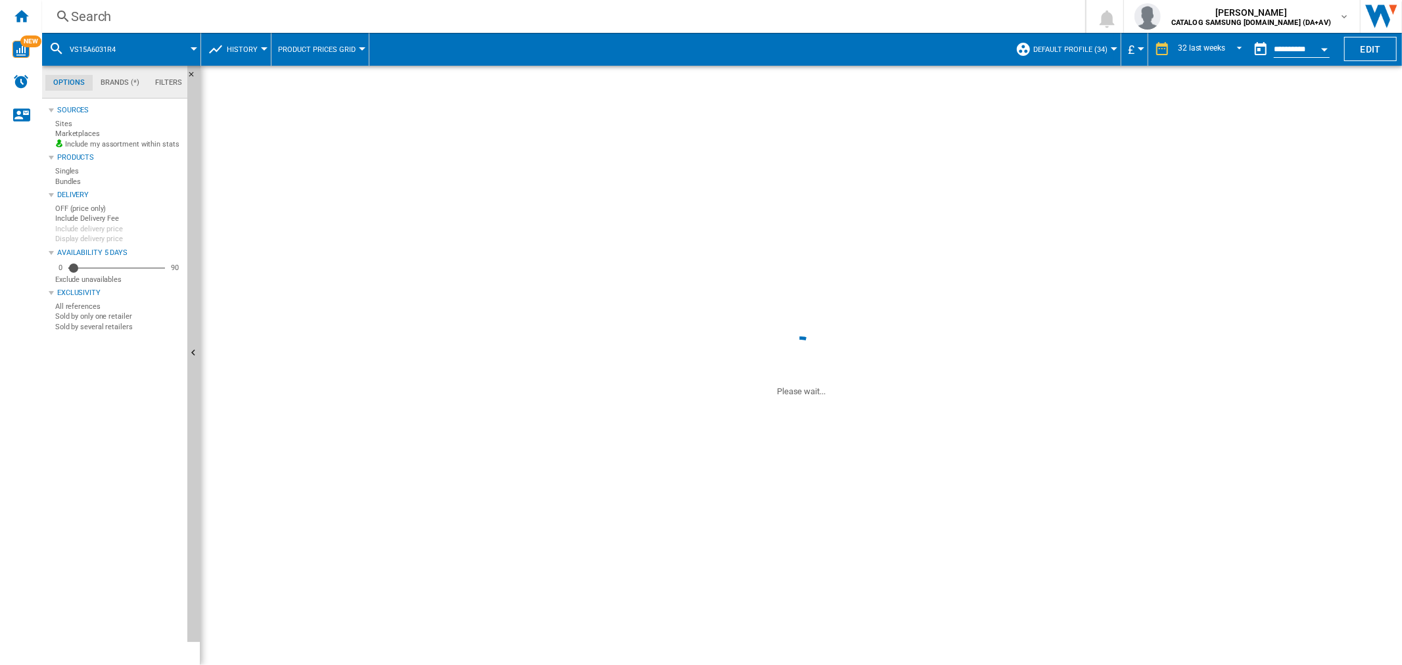  I want to click on div: Search, so click(561, 16).